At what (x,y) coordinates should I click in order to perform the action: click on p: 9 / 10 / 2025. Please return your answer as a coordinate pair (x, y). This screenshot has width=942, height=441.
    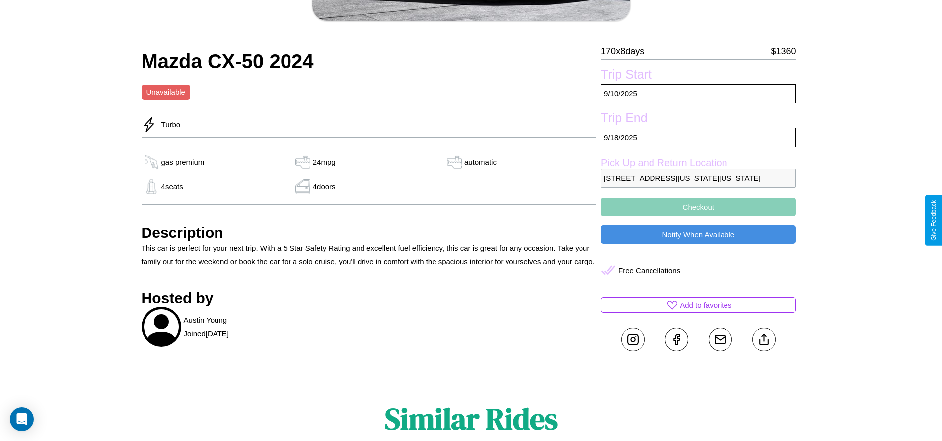
    Looking at the image, I should click on (698, 93).